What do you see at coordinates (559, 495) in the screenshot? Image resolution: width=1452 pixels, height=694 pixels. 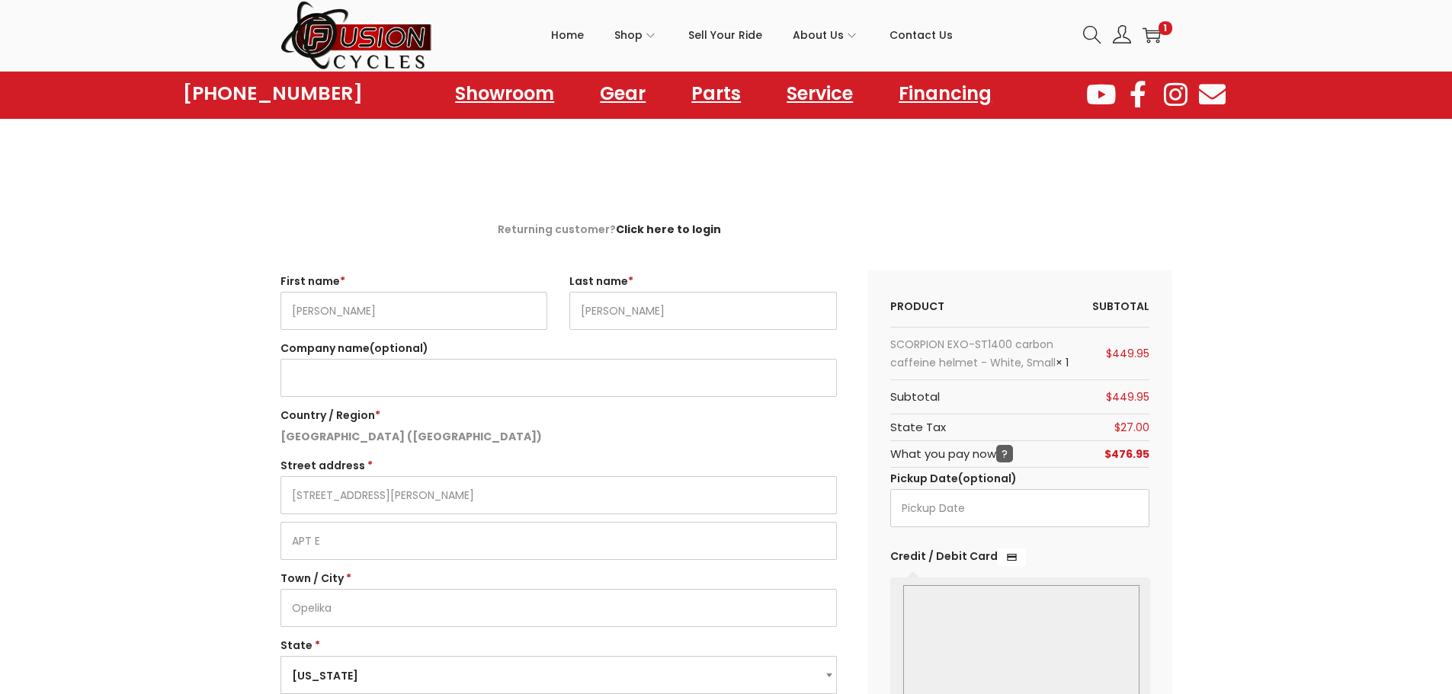 I see `input: House number and street name` at bounding box center [559, 495].